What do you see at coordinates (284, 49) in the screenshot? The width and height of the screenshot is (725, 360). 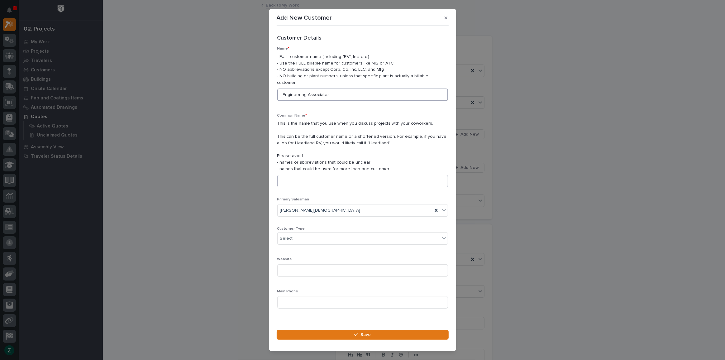 I see `span: Name` at bounding box center [284, 49].